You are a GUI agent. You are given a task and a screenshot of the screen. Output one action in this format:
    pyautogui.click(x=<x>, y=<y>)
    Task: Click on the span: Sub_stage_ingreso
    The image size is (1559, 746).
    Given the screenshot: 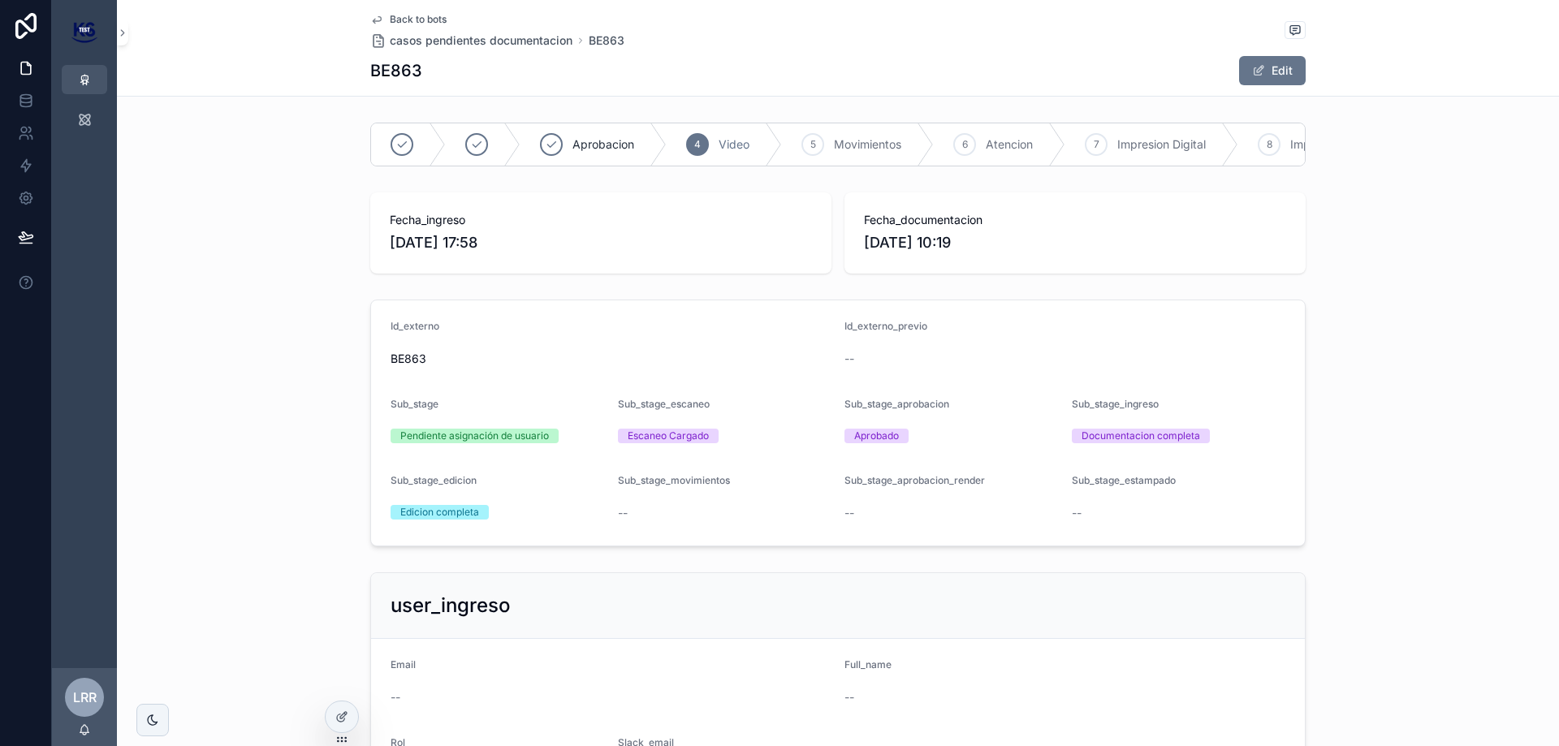 What is the action you would take?
    pyautogui.click(x=1115, y=403)
    